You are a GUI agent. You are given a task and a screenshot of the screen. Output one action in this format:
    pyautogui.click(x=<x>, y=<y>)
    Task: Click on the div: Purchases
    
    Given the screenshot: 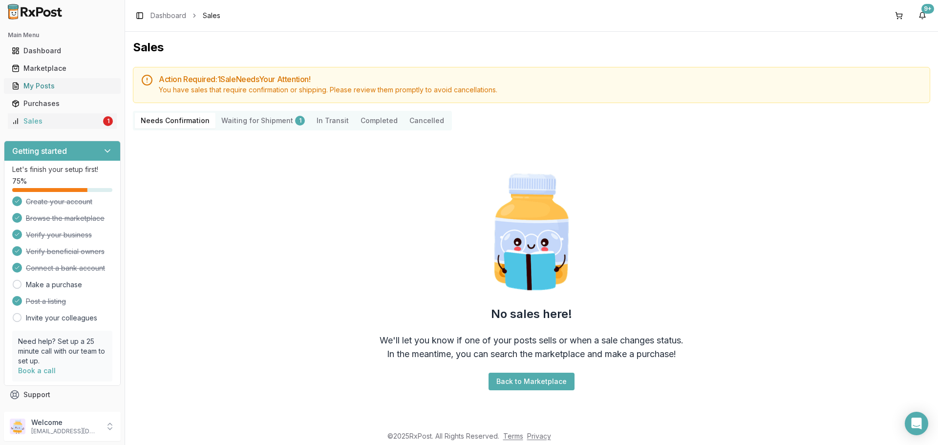 What is the action you would take?
    pyautogui.click(x=62, y=104)
    